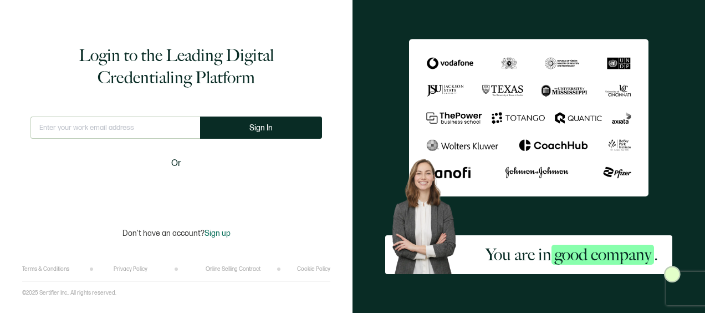 This screenshot has height=313, width=705. I want to click on span: Sign up, so click(217, 233).